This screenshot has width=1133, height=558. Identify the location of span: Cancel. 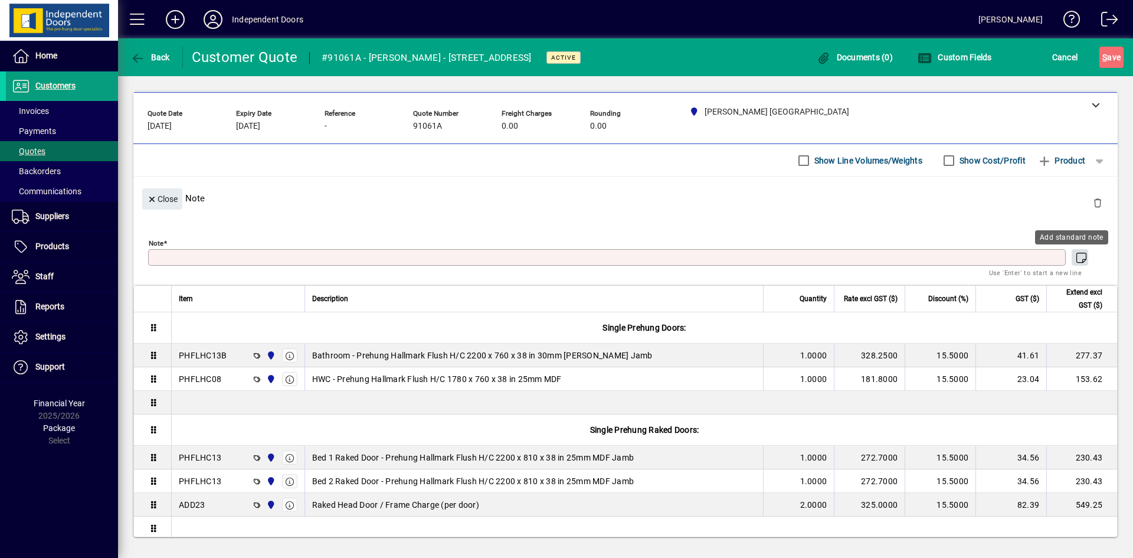
(1065, 57).